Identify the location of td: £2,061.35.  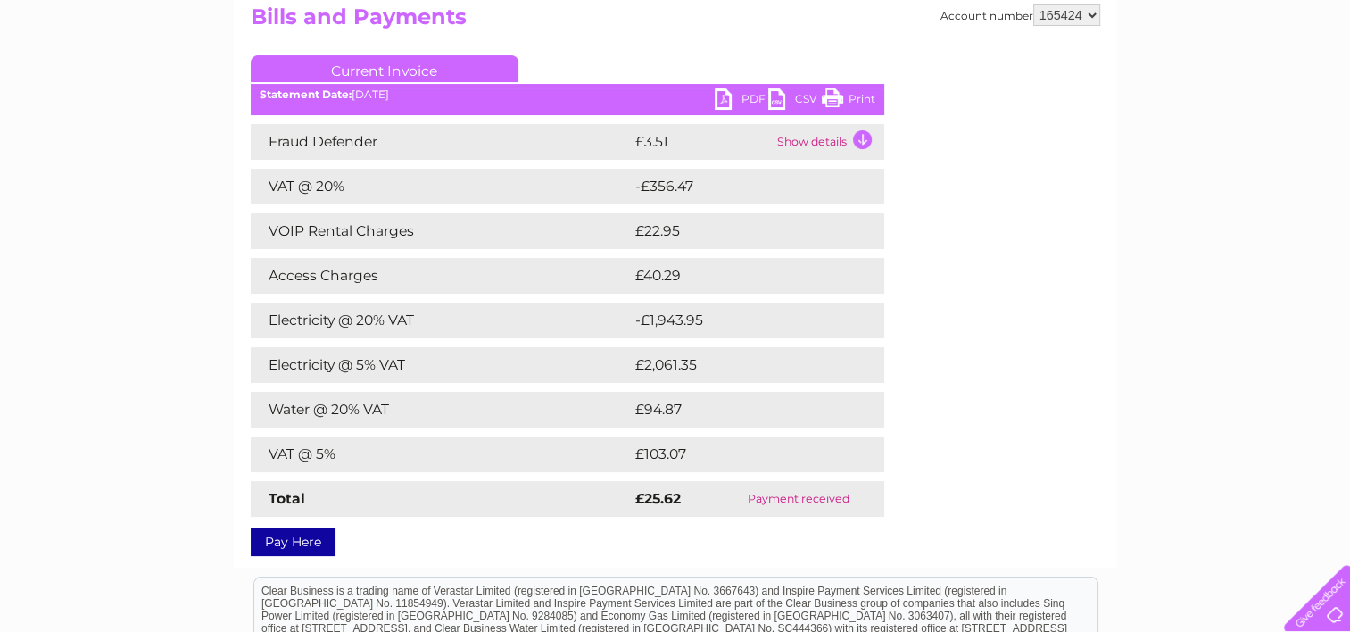
(743, 365).